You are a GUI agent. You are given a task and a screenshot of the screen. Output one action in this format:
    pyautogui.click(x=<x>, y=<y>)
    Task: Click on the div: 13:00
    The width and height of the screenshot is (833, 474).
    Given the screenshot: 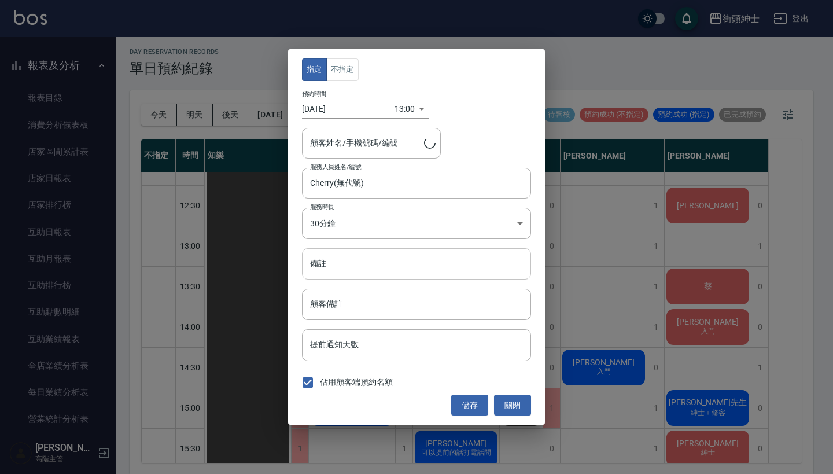 What is the action you would take?
    pyautogui.click(x=404, y=109)
    